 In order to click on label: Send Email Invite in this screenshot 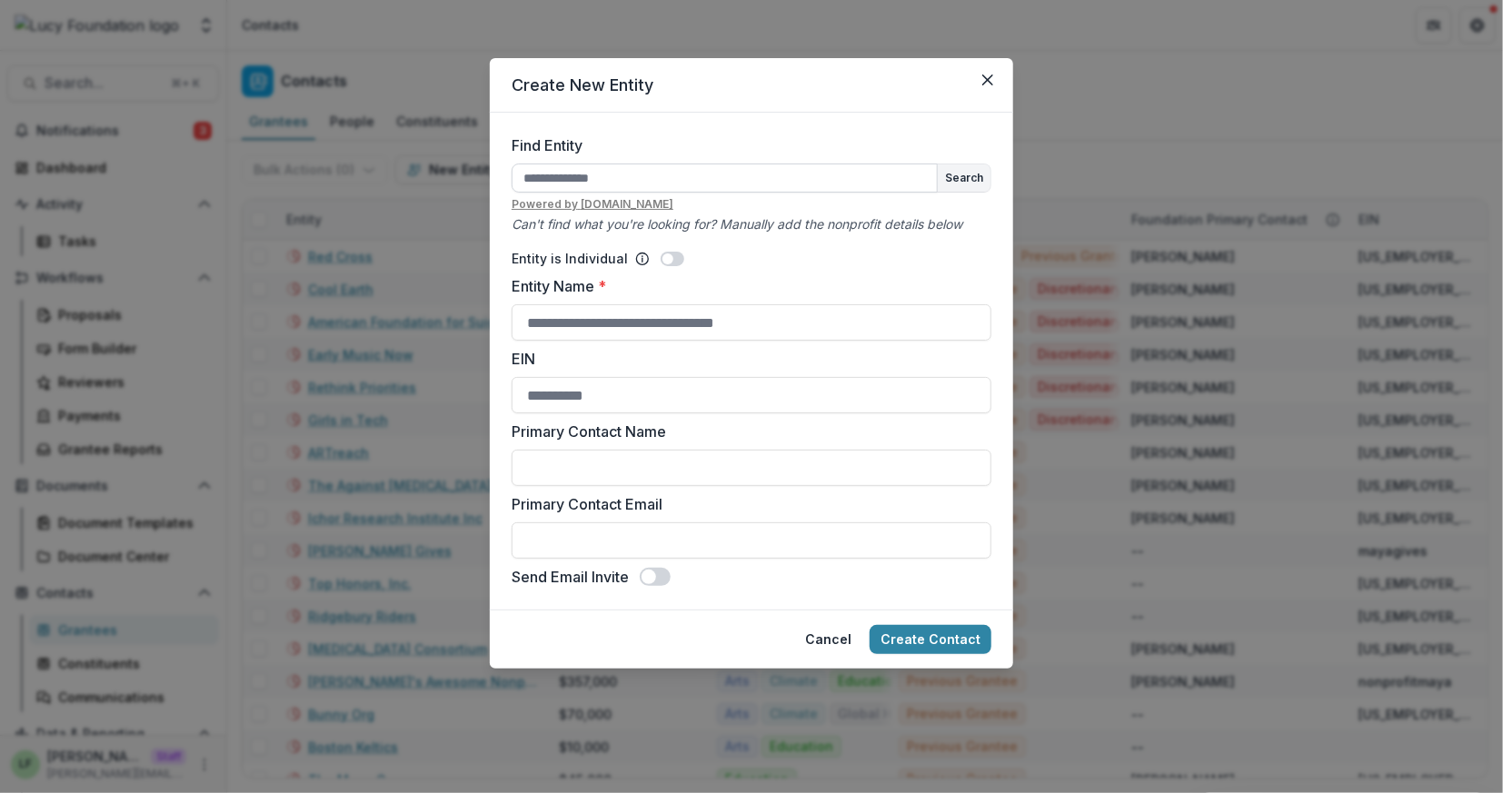, I will do `click(570, 577)`.